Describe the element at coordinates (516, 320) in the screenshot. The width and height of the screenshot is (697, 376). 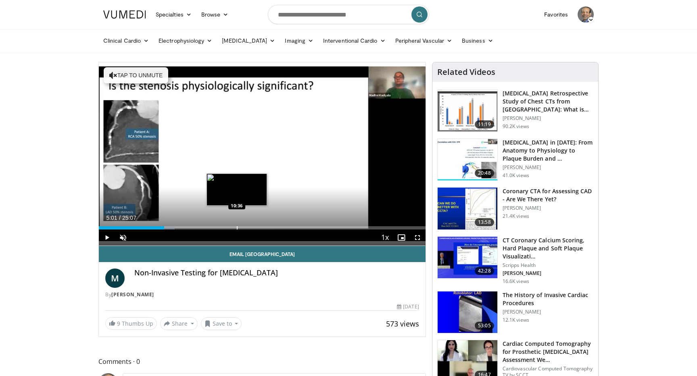
I see `p: 12.1K views` at that location.